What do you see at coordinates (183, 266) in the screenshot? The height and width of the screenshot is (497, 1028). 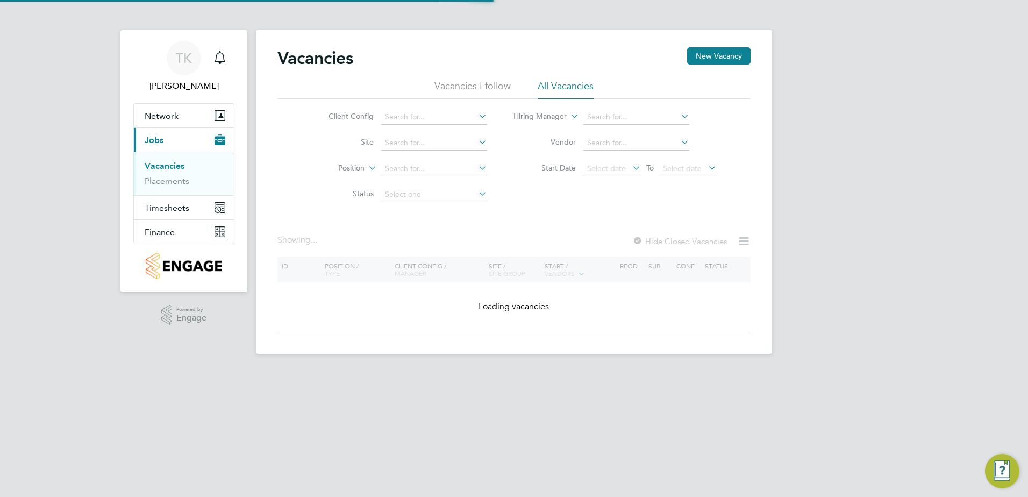 I see `img: countryside-properties-logo-retina.png` at bounding box center [183, 266].